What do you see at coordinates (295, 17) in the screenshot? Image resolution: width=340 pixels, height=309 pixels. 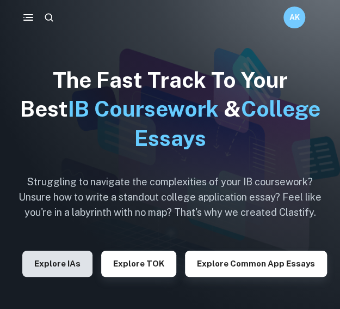 I see `h6: AK` at bounding box center [295, 17].